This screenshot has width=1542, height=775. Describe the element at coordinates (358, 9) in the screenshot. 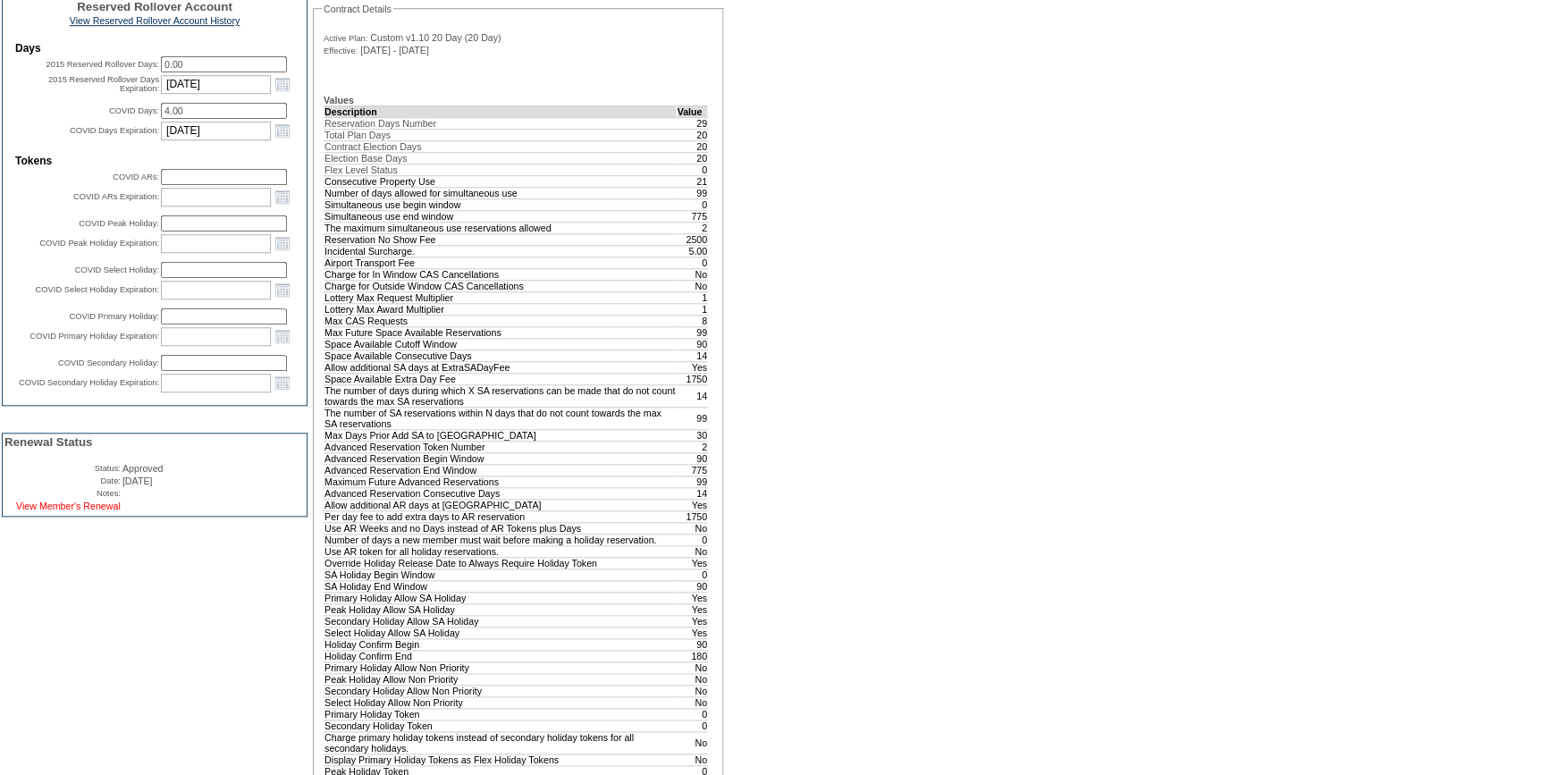

I see `legend: Contract Details` at that location.